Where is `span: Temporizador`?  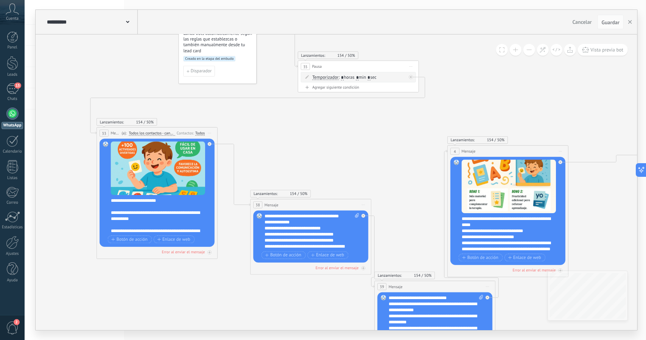
span: Temporizador is located at coordinates (325, 77).